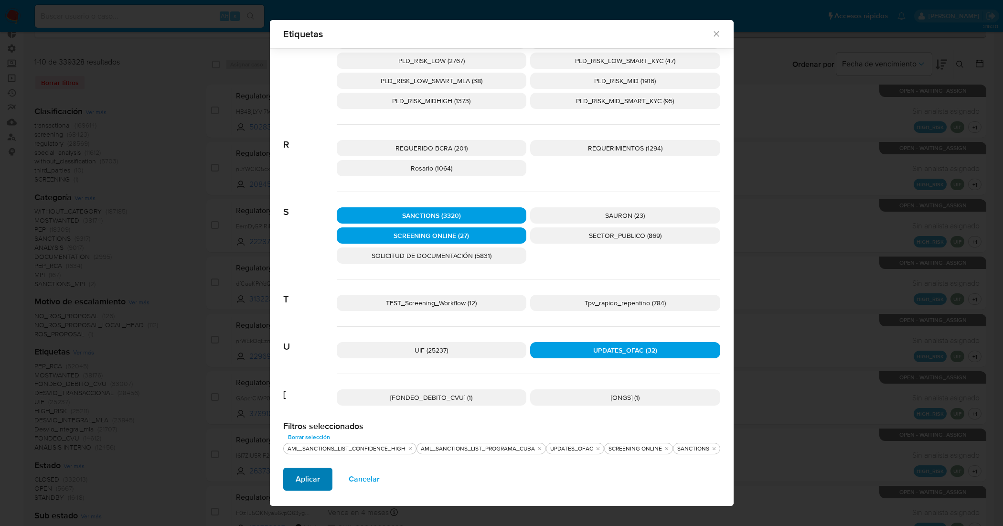  I want to click on span: TEST_Screening_Workflow (12), so click(431, 303).